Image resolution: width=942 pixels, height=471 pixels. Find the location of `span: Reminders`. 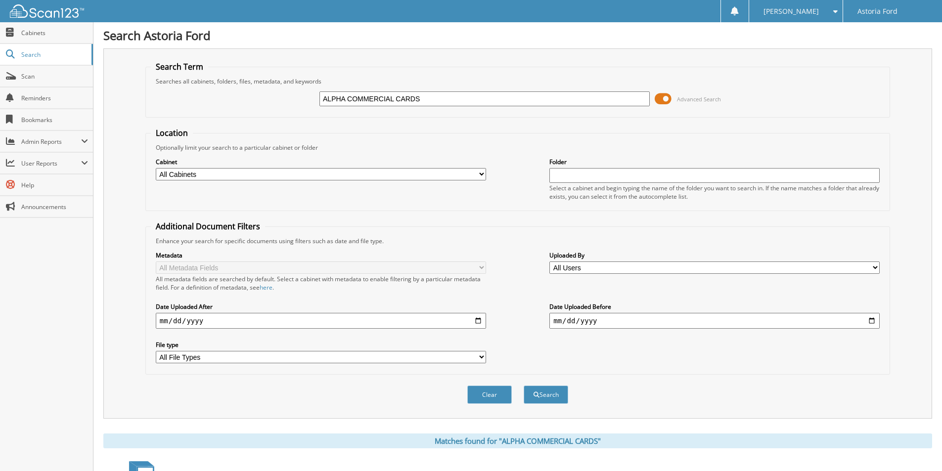

span: Reminders is located at coordinates (54, 98).